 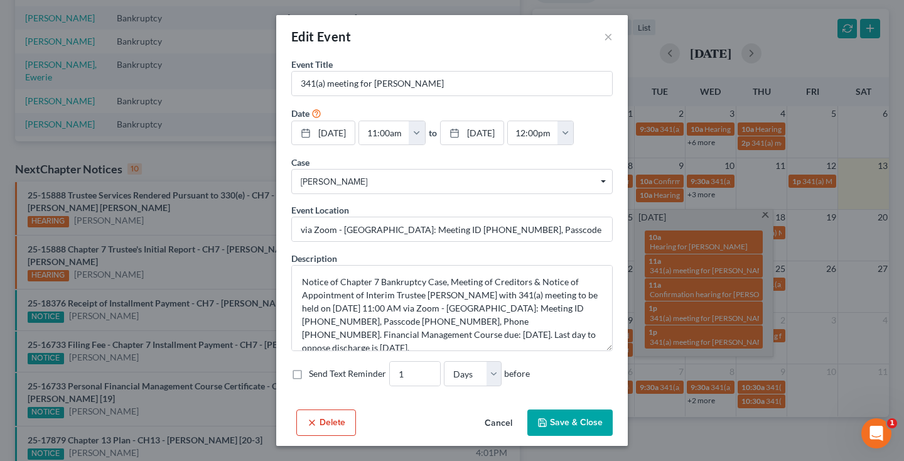 What do you see at coordinates (452, 84) in the screenshot?
I see `input: Enter event name...` at bounding box center [452, 84].